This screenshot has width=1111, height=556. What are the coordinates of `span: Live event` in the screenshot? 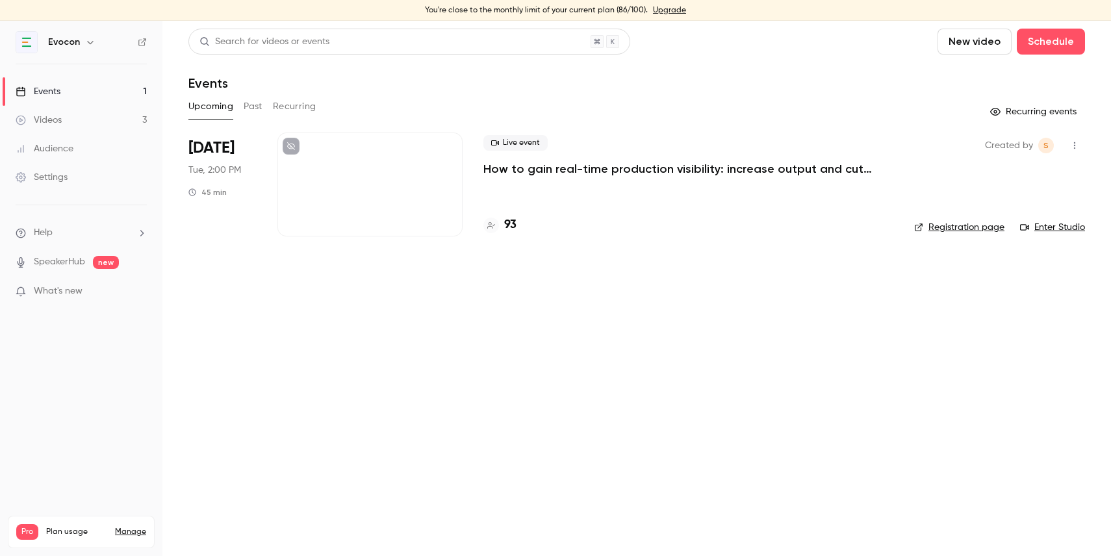 It's located at (515, 143).